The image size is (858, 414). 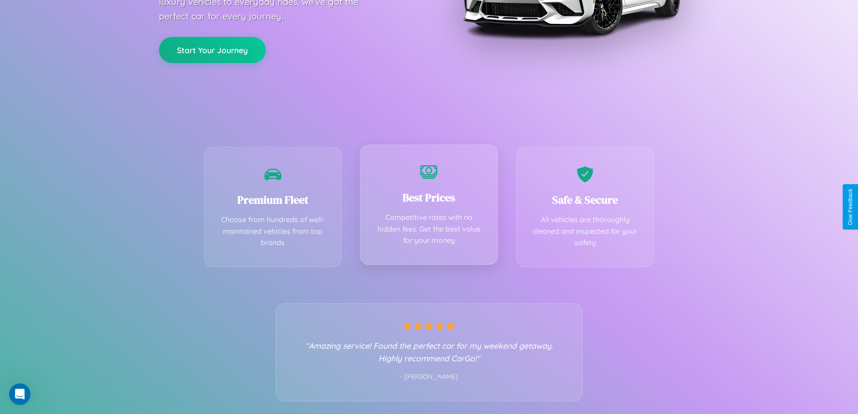 What do you see at coordinates (212, 50) in the screenshot?
I see `button: Start Your Journey` at bounding box center [212, 50].